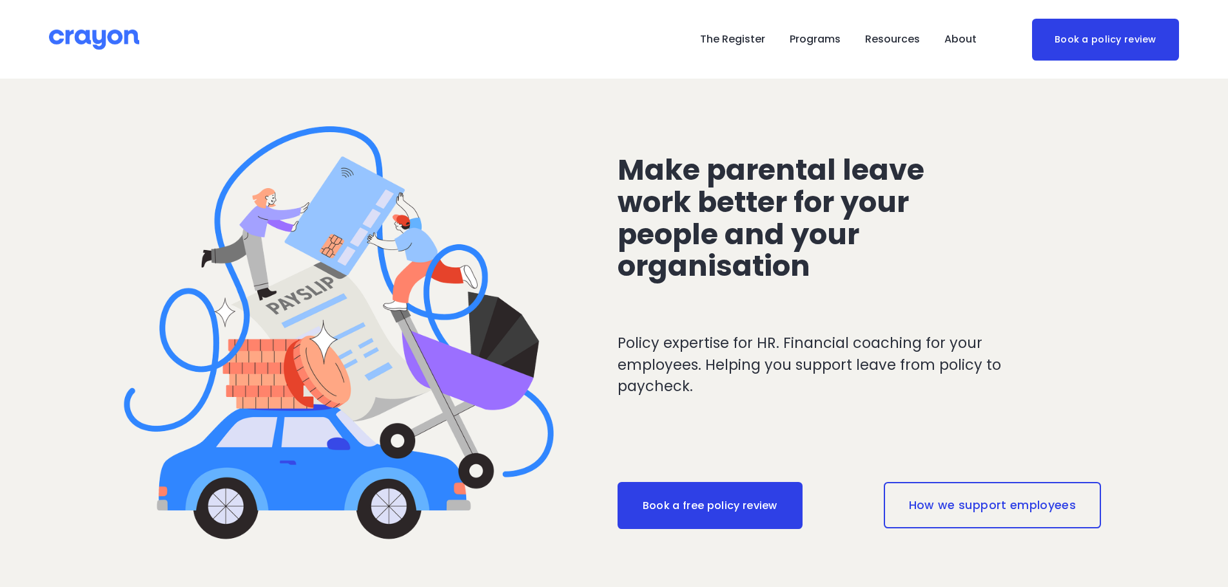  What do you see at coordinates (836, 365) in the screenshot?
I see `p: Policy expertise for HR. Financial coaching for your employees. Helping you support leave from po...` at bounding box center [836, 365].